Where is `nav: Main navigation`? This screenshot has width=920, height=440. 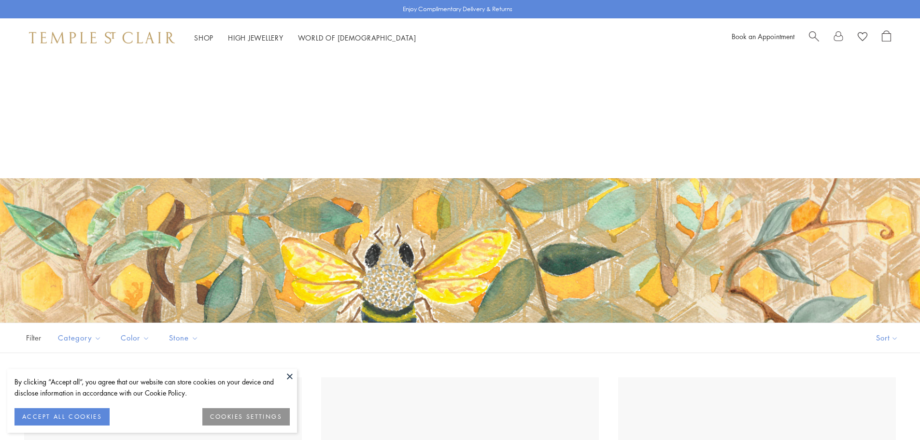 nav: Main navigation is located at coordinates (305, 38).